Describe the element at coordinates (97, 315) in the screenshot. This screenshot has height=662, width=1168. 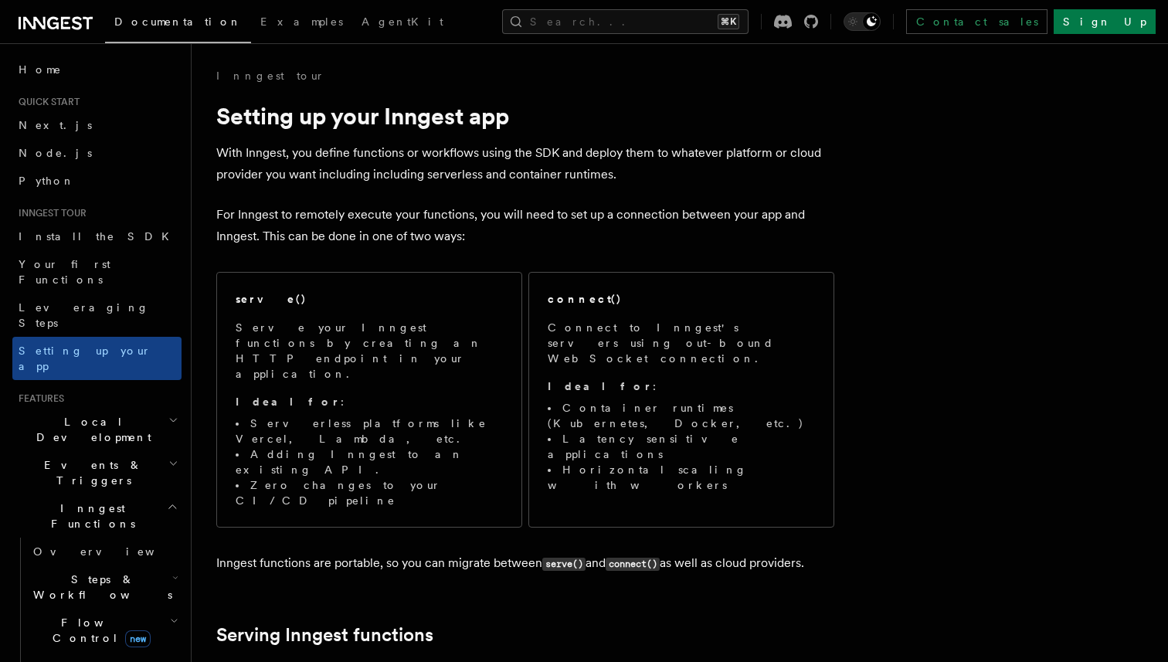
I see `a: Leveraging Steps` at that location.